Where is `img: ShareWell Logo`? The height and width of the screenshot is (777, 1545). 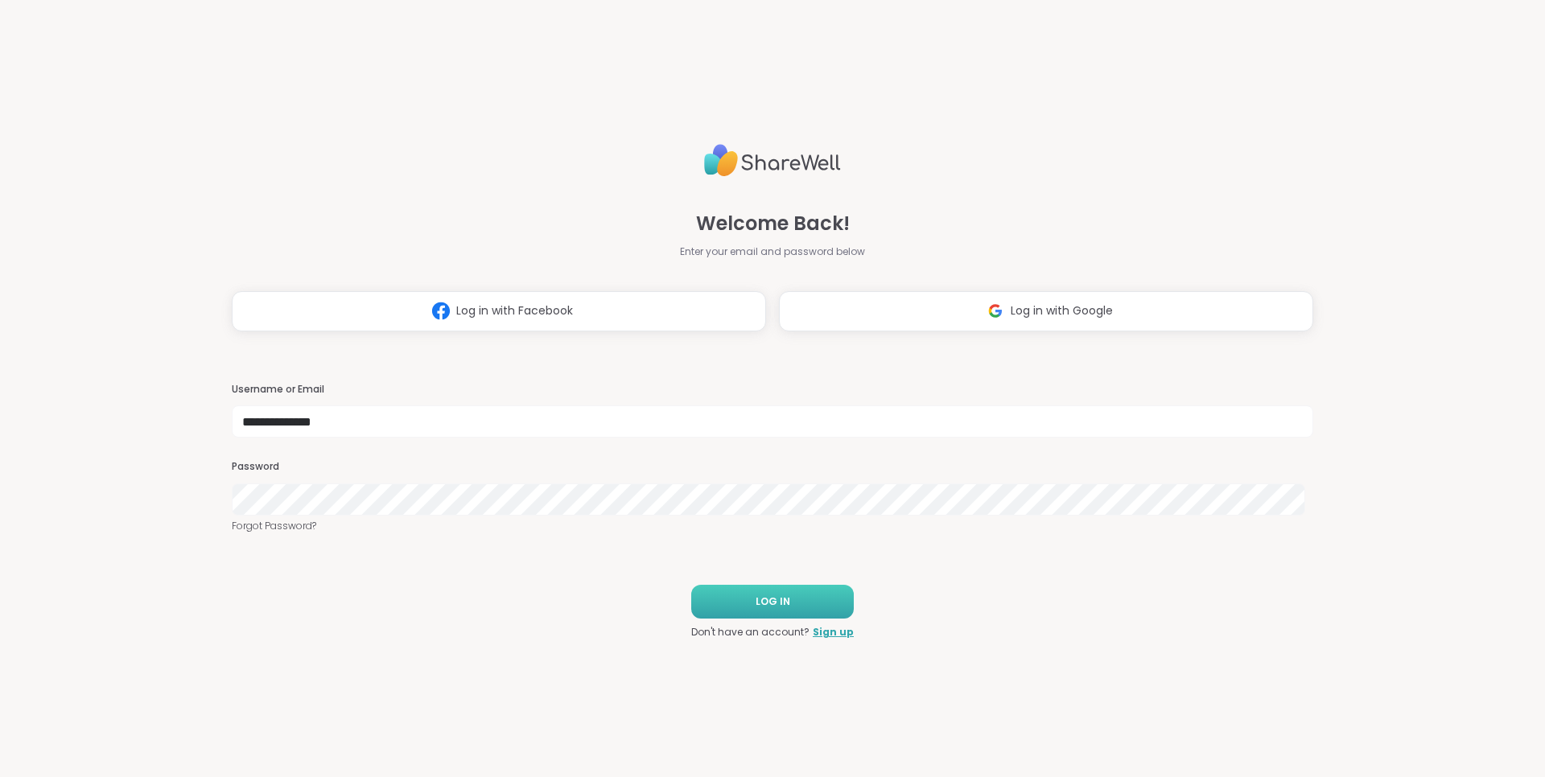
img: ShareWell Logo is located at coordinates (773, 160).